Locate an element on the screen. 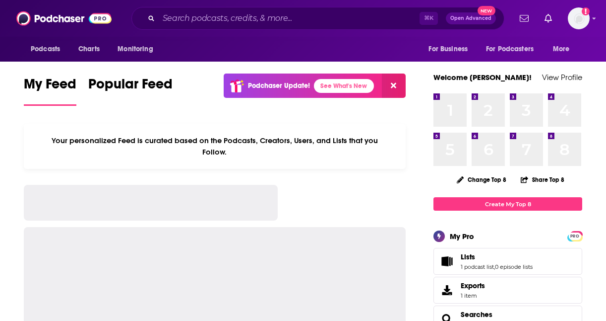 This screenshot has height=321, width=606. a: Charts is located at coordinates (89, 49).